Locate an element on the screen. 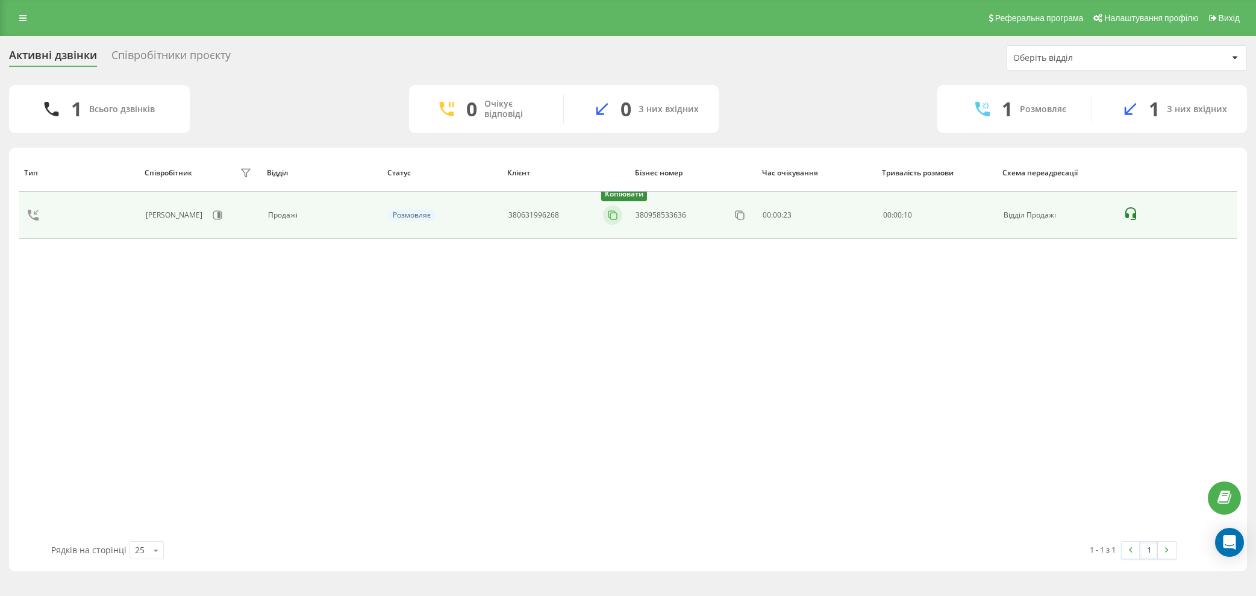 The image size is (1256, 596). div: 380958533636 is located at coordinates (661, 215).